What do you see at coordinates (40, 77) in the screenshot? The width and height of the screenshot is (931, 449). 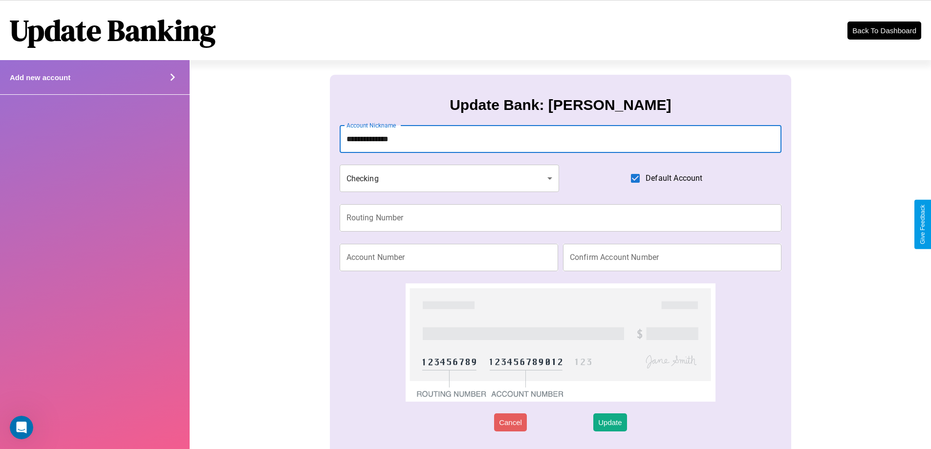 I see `h4: Add new account` at bounding box center [40, 77].